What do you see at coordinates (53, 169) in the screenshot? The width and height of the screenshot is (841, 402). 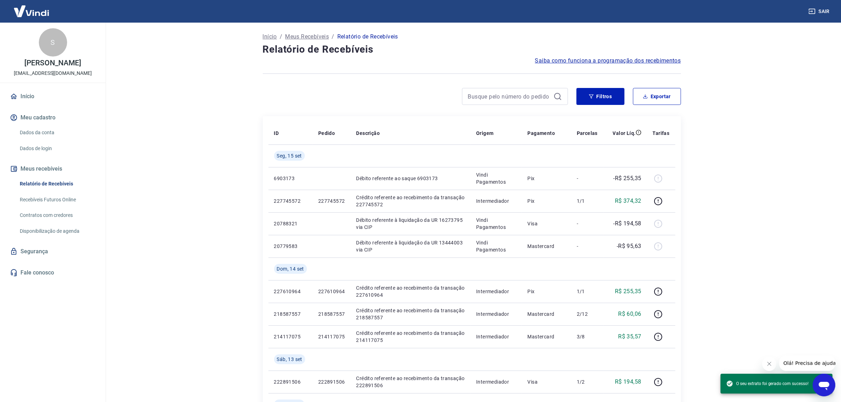 I see `button: Meus recebíveis` at bounding box center [53, 169].